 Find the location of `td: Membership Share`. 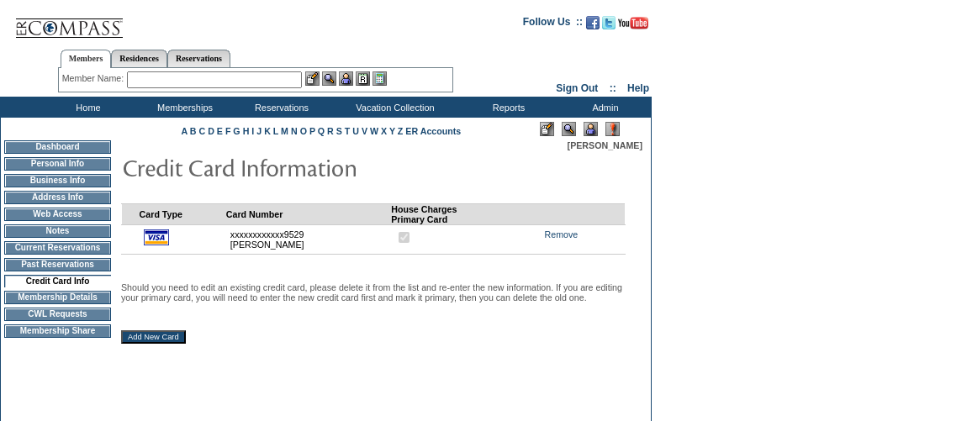

td: Membership Share is located at coordinates (57, 331).